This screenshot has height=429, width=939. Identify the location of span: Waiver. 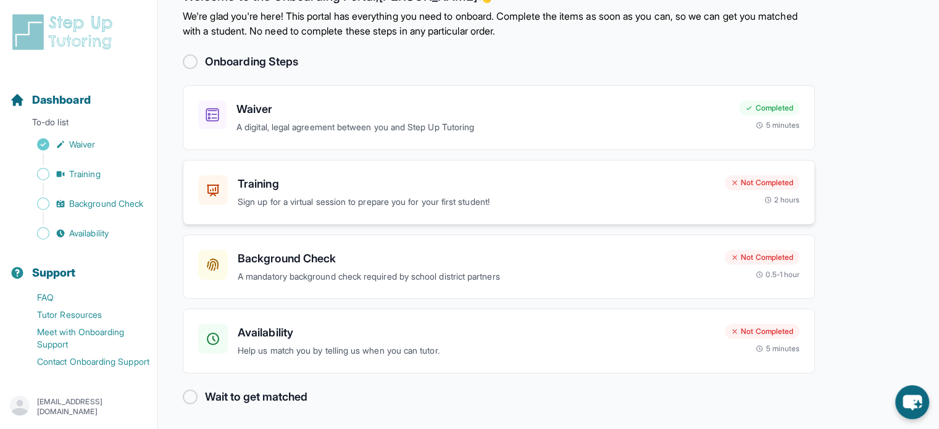
(82, 144).